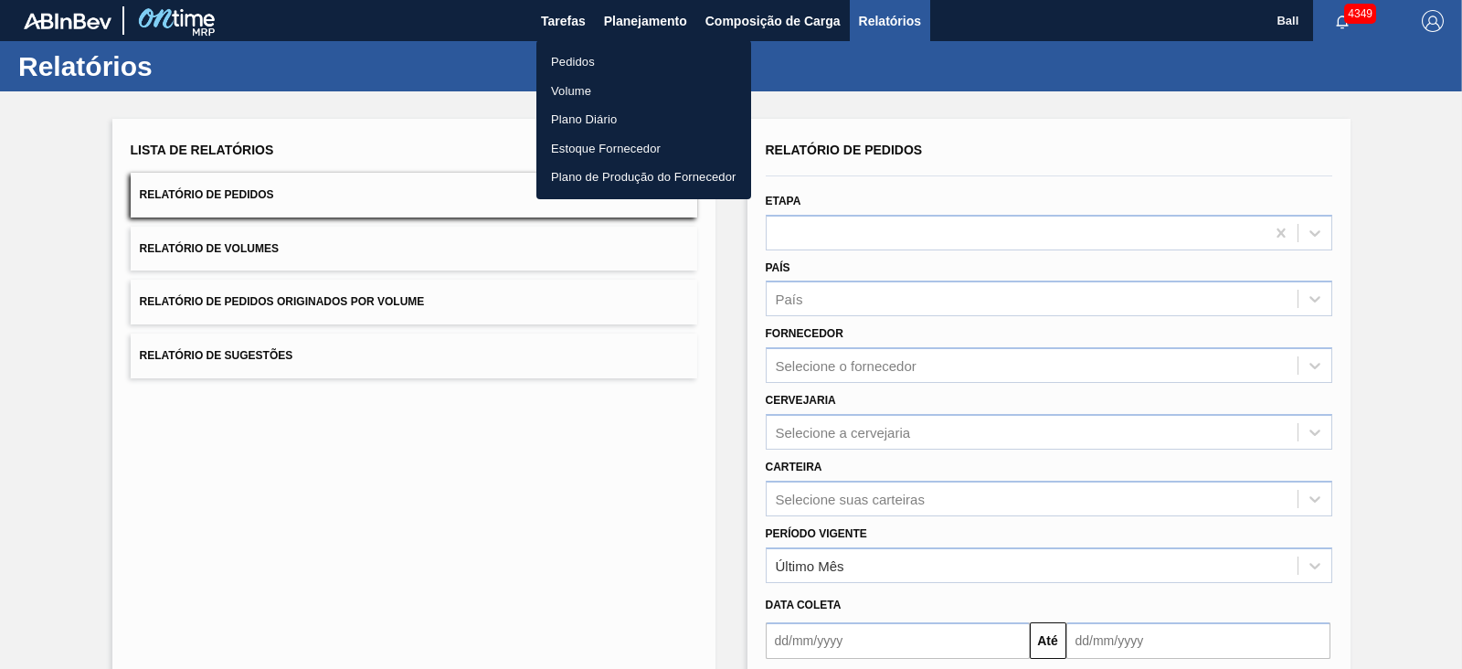  Describe the element at coordinates (643, 91) in the screenshot. I see `li: Volume` at that location.